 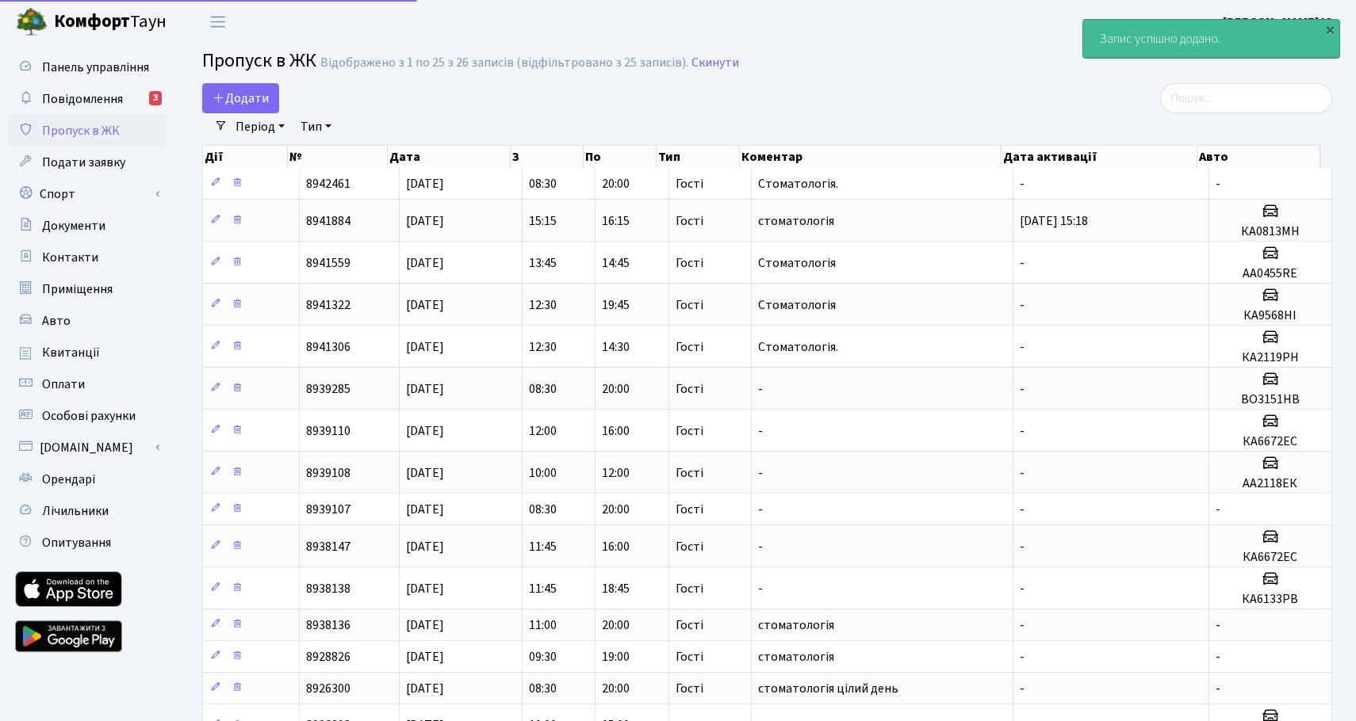 I want to click on a: Період, so click(x=260, y=127).